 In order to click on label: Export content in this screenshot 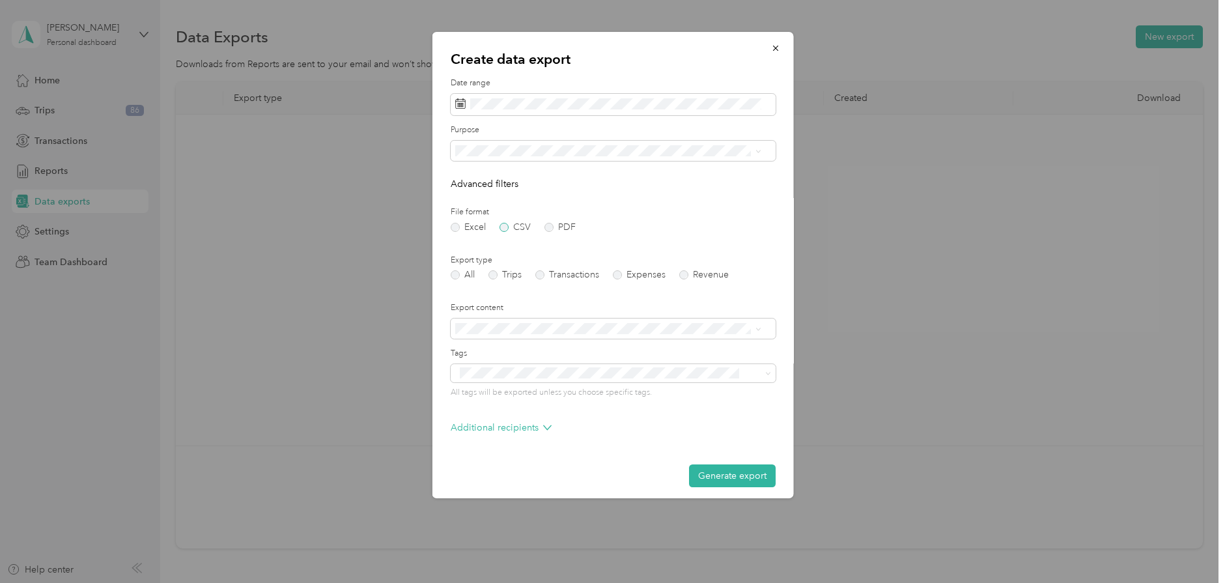, I will do `click(612, 308)`.